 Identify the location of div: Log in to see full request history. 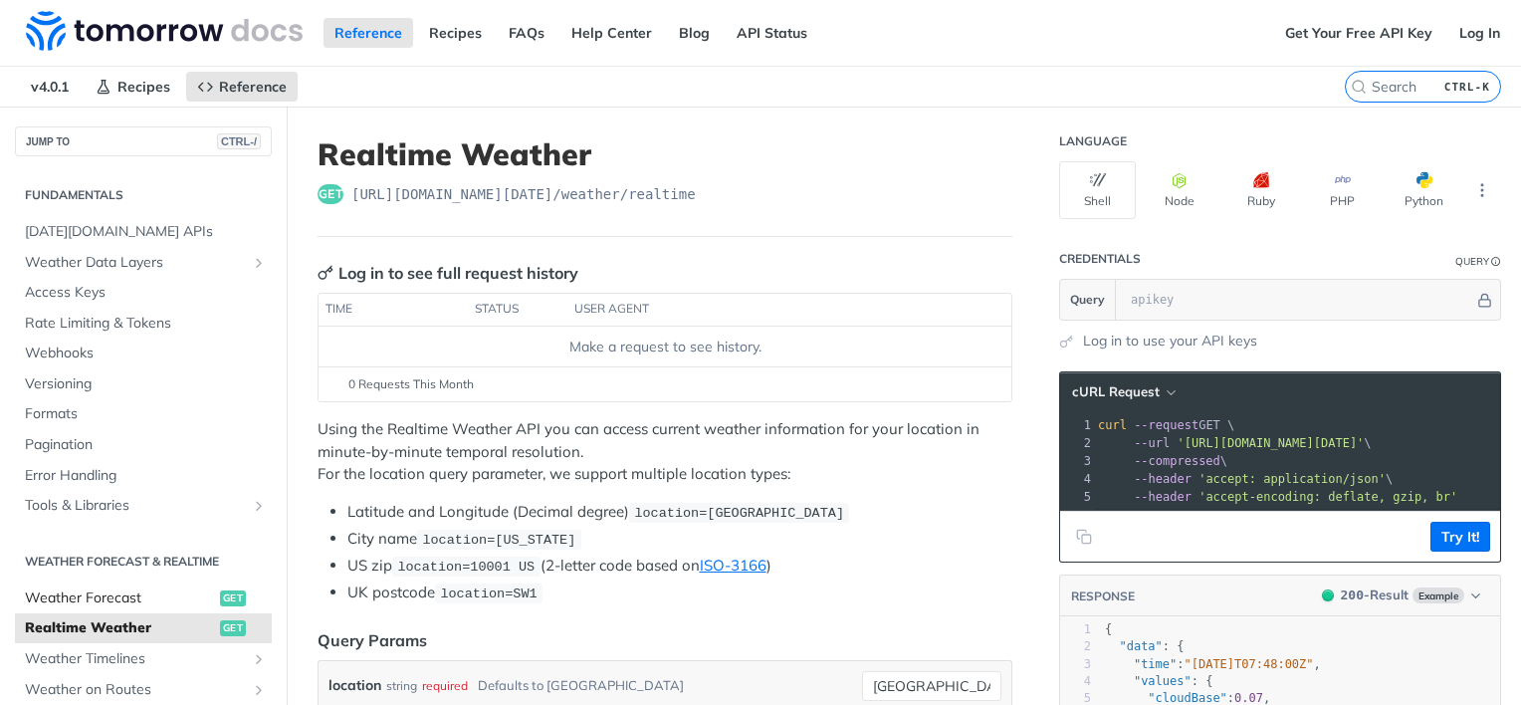
(448, 273).